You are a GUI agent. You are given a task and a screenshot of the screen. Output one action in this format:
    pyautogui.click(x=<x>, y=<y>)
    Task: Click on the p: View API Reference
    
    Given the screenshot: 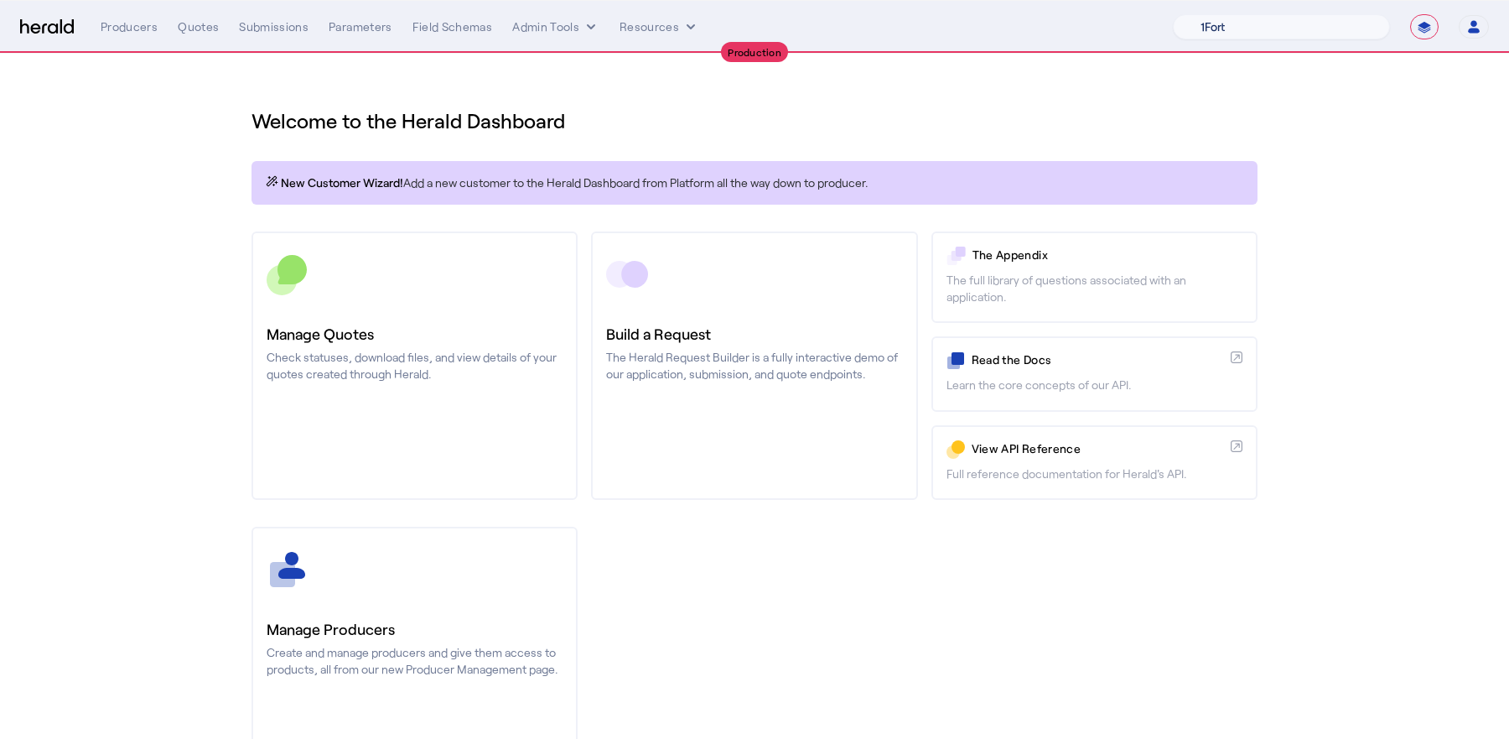 What is the action you would take?
    pyautogui.click(x=1098, y=449)
    